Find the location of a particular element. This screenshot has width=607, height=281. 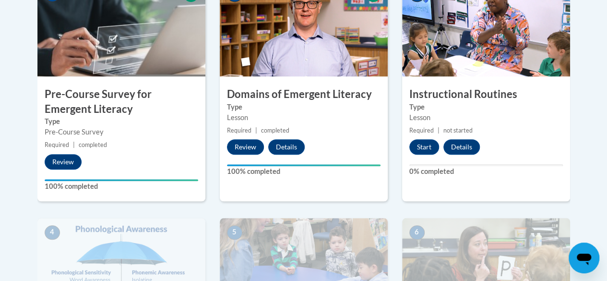

button: Start is located at coordinates (424, 147).